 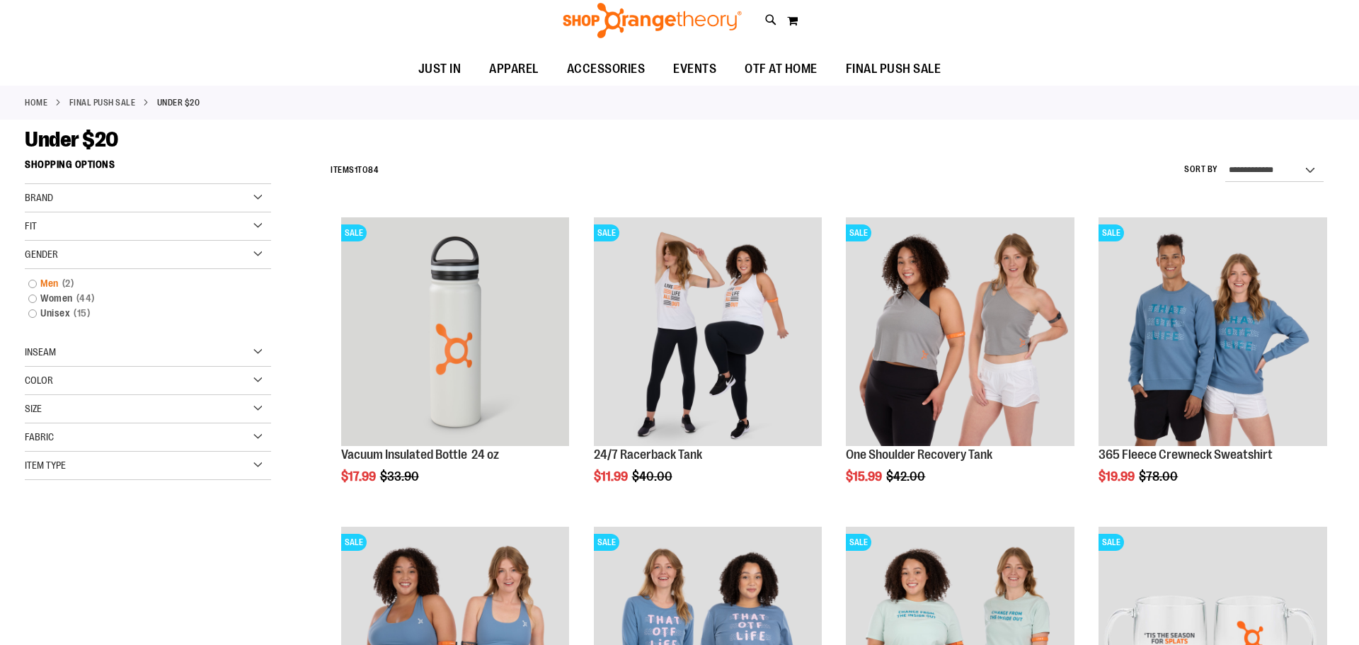 What do you see at coordinates (455, 333) in the screenshot?
I see `a: Vacuum Insulated Bottle 24 ozSALE` at bounding box center [455, 333].